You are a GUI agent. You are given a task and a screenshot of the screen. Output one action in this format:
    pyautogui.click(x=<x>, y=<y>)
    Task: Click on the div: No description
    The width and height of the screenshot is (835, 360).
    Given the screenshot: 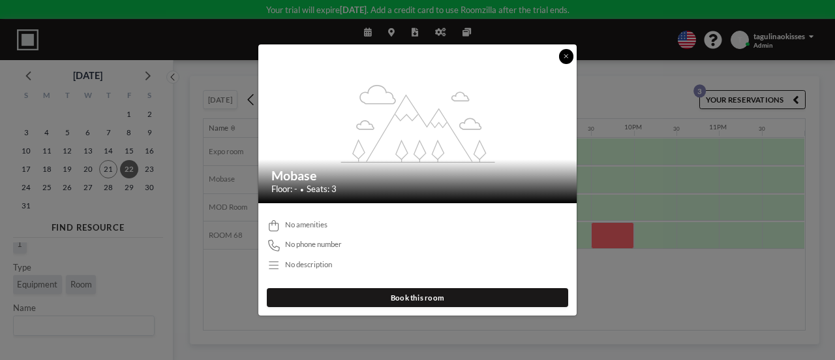 What is the action you would take?
    pyautogui.click(x=309, y=264)
    